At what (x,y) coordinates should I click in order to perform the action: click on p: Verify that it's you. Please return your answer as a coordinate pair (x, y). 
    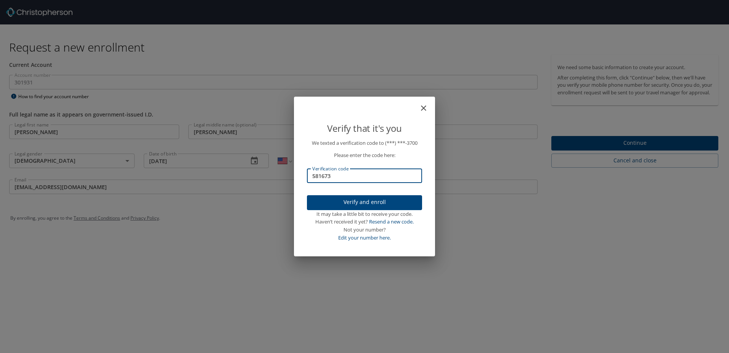
    Looking at the image, I should click on (365, 128).